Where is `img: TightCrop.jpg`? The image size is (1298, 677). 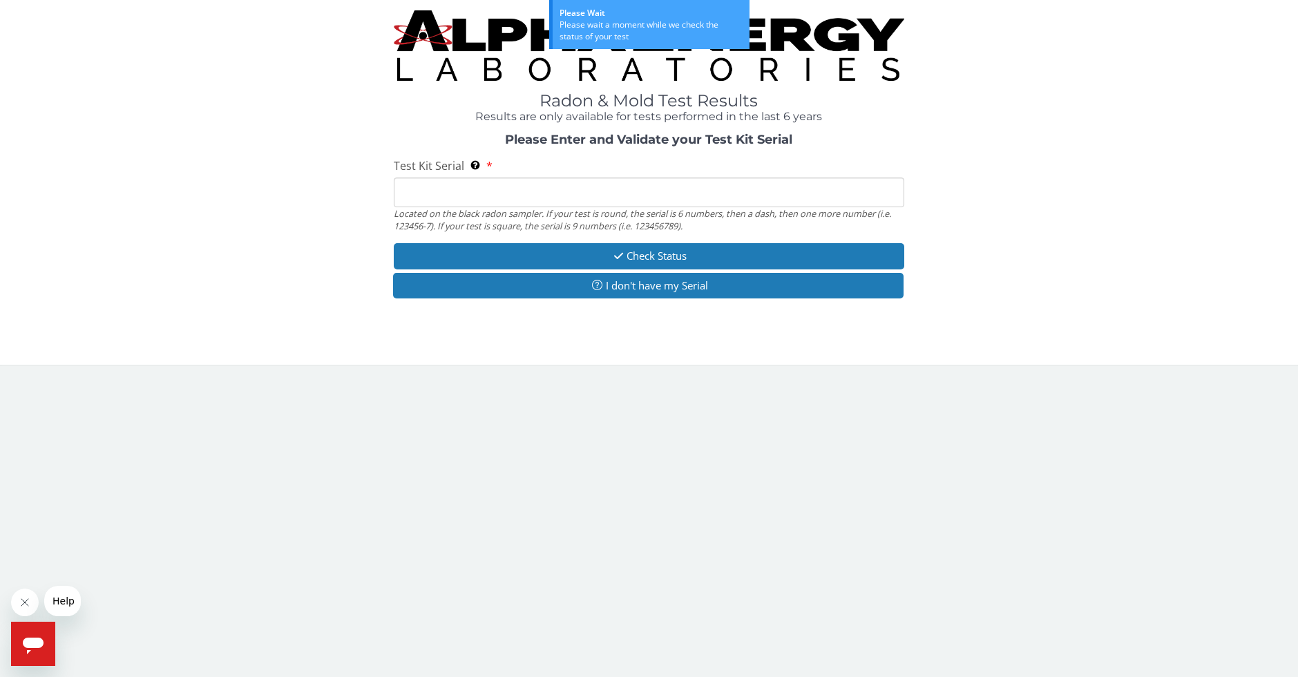
img: TightCrop.jpg is located at coordinates (649, 46).